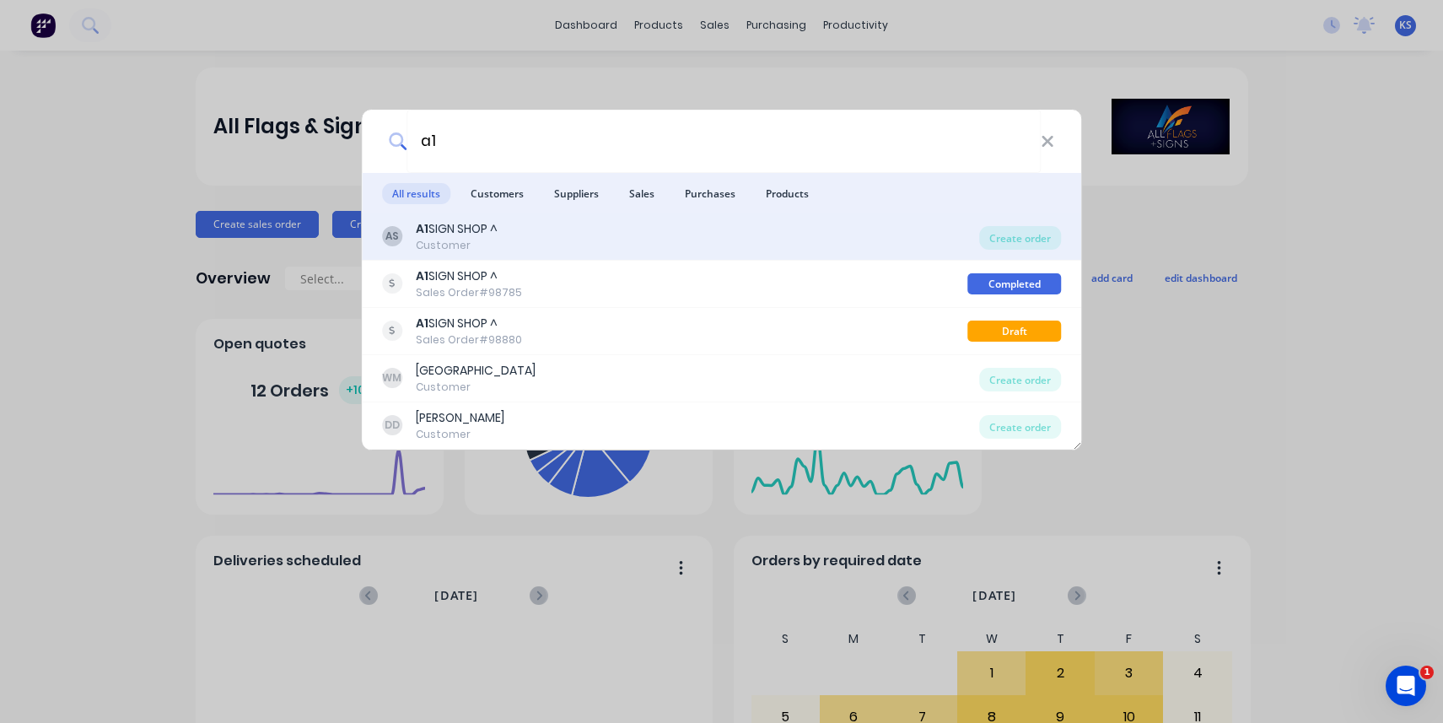 The width and height of the screenshot is (1443, 723). What do you see at coordinates (416, 193) in the screenshot?
I see `span: All results` at bounding box center [416, 193].